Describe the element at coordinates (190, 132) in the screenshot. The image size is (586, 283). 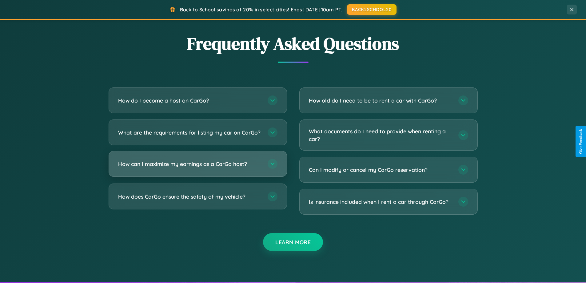
I see `h3: What are the requirements for listing my car on CarGo?` at that location.